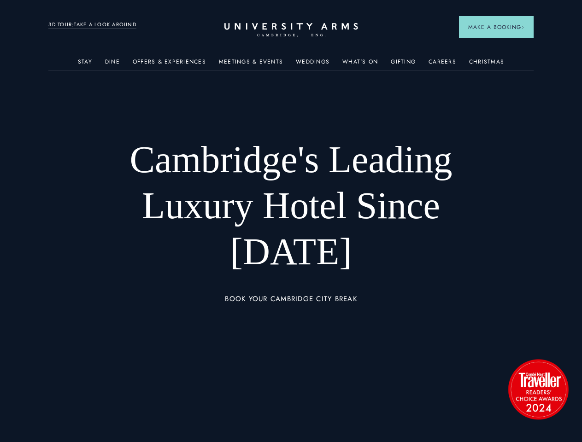 This screenshot has width=582, height=442. I want to click on a: BOOK YOUR CAMBRIDGE CITY BREAK, so click(291, 300).